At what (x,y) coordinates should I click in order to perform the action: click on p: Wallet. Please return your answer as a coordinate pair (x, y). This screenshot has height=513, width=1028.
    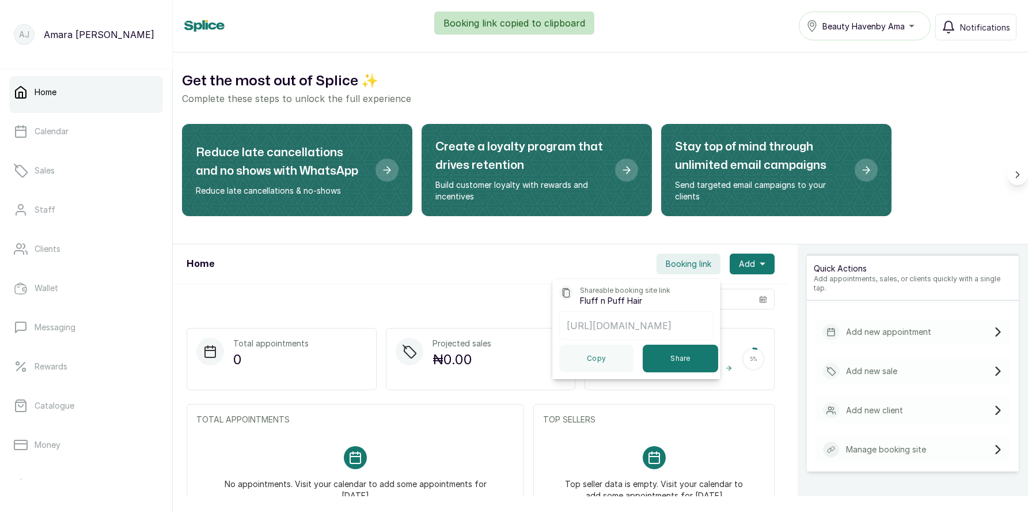
    Looking at the image, I should click on (46, 288).